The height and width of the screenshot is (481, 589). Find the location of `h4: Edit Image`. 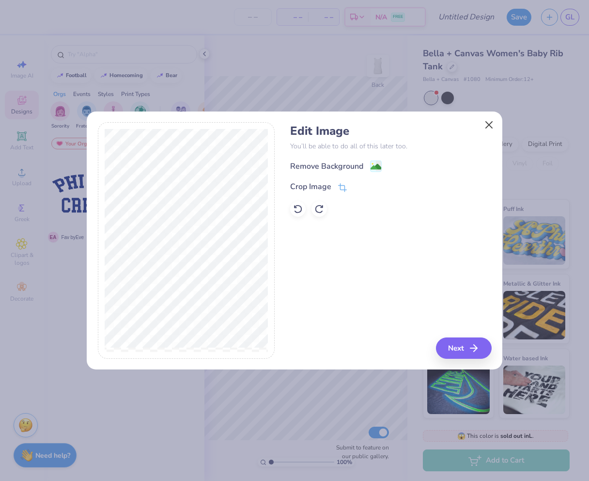

h4: Edit Image is located at coordinates (390, 131).